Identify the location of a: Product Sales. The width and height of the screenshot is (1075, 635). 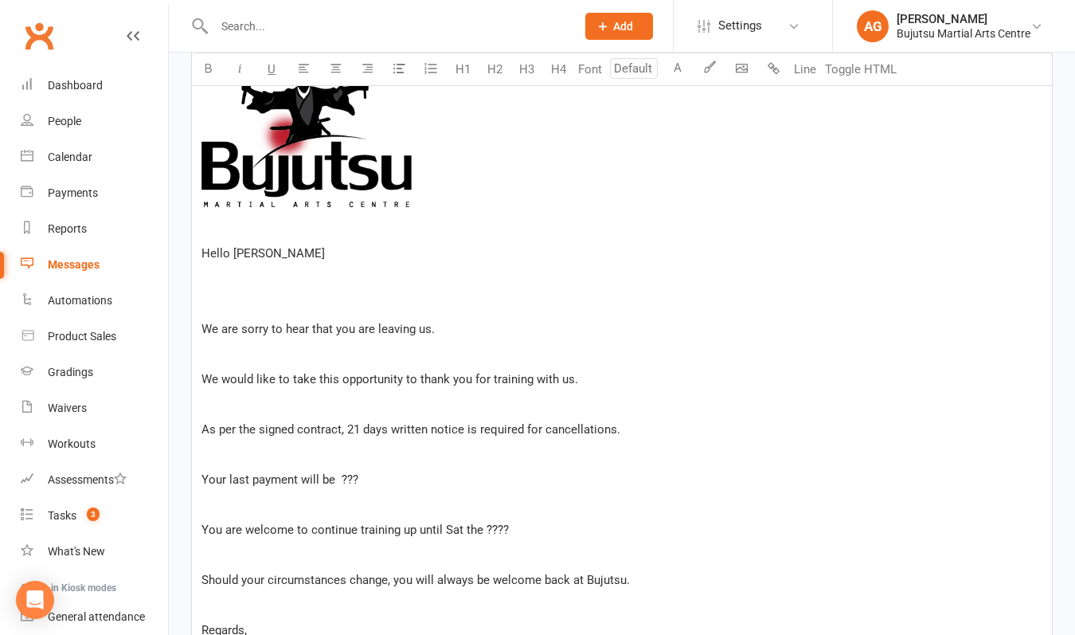
(94, 336).